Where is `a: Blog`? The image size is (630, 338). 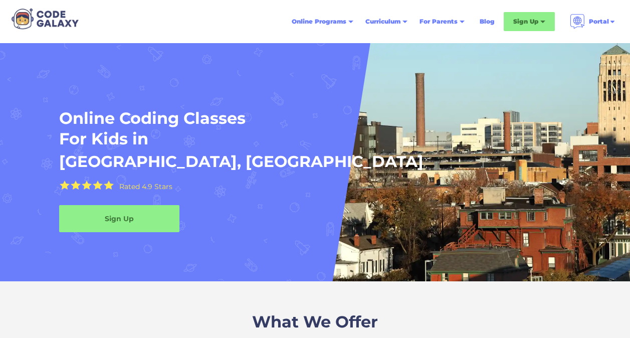 a: Blog is located at coordinates (487, 22).